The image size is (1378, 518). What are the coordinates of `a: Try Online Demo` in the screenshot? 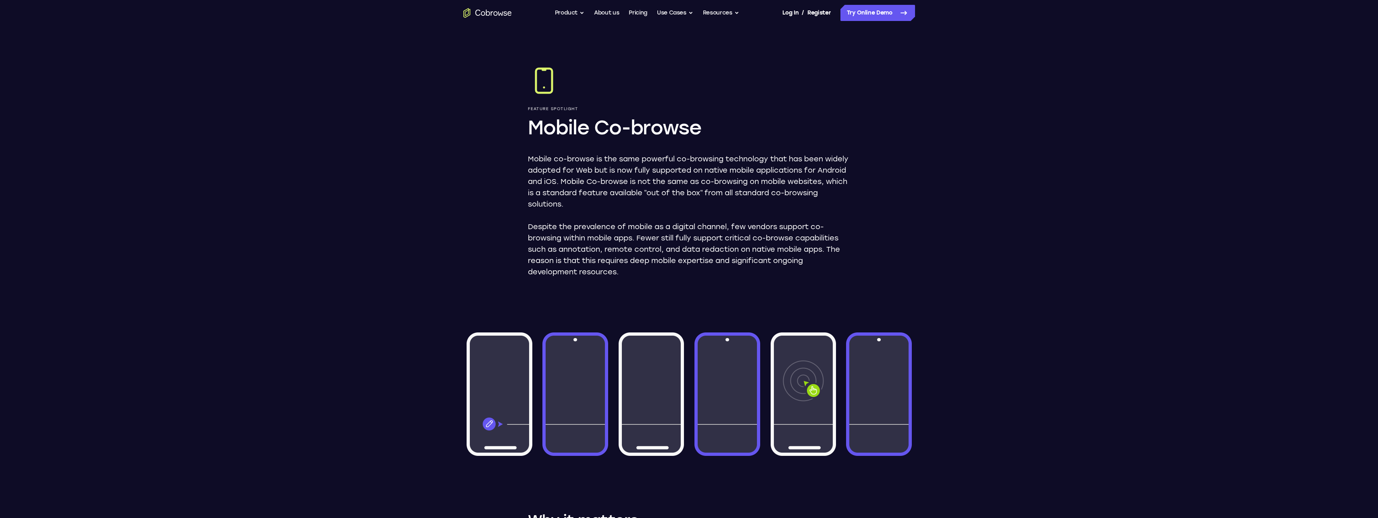 It's located at (877, 13).